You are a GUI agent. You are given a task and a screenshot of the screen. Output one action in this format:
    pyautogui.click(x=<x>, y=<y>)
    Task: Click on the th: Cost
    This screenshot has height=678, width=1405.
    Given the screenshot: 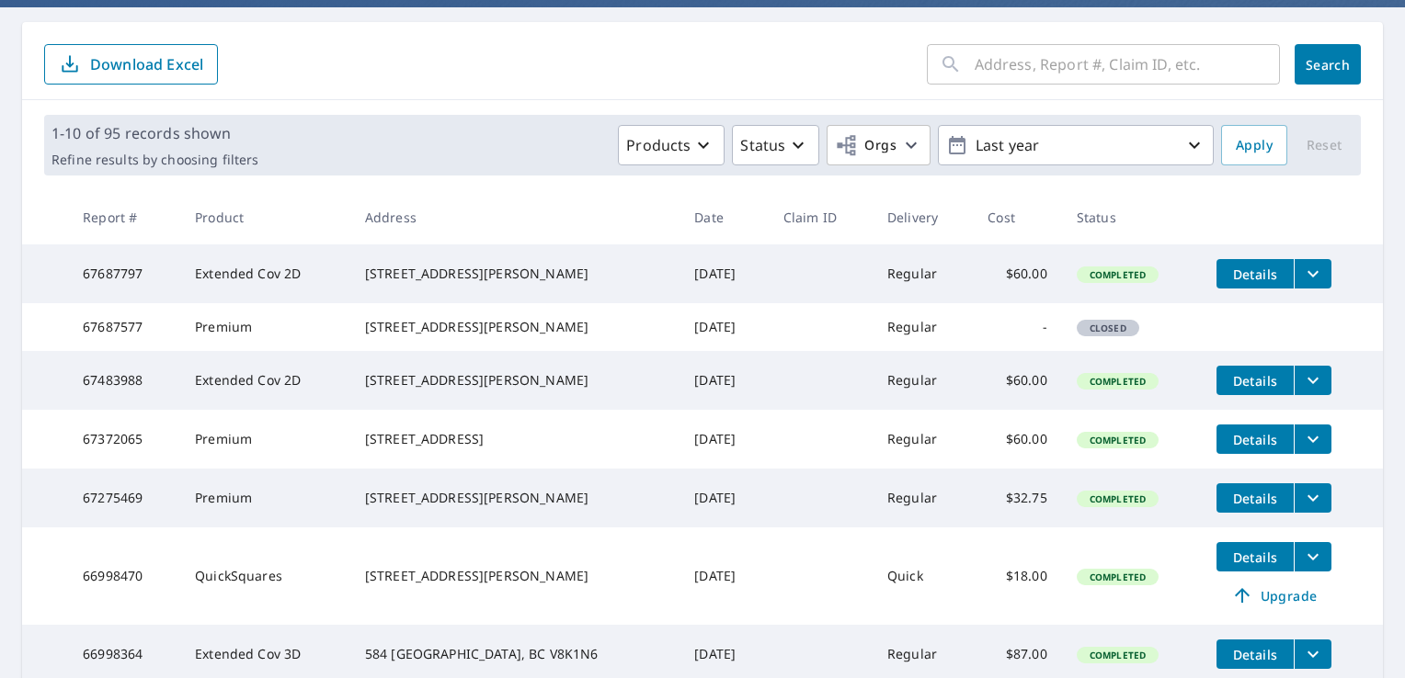 What is the action you would take?
    pyautogui.click(x=1017, y=217)
    